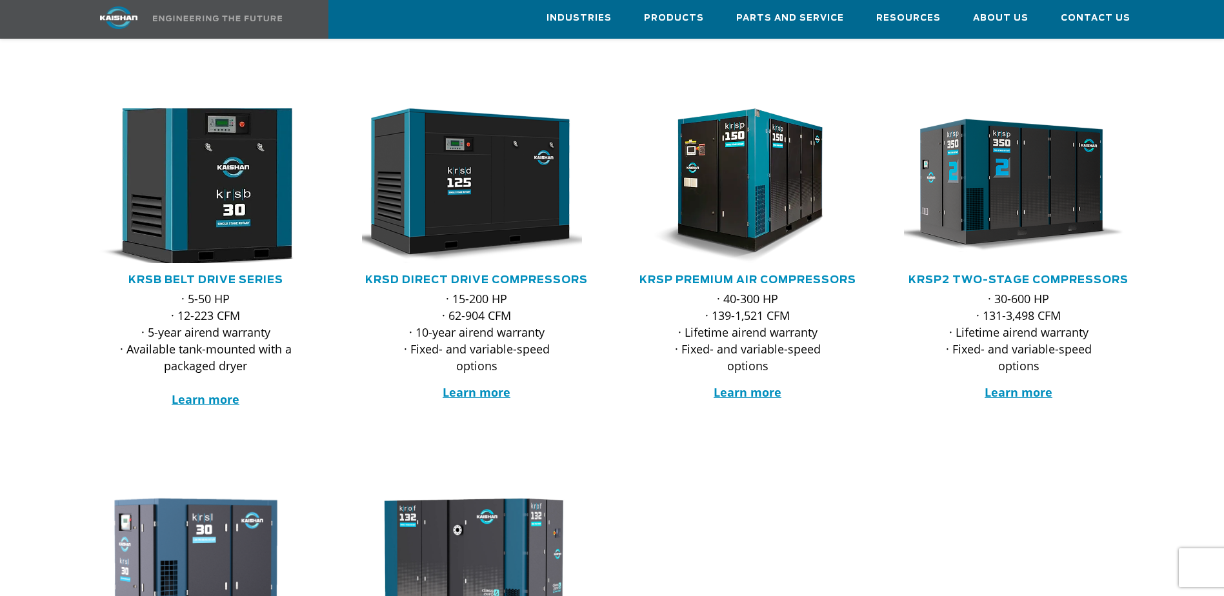  I want to click on img: krsp150, so click(738, 186).